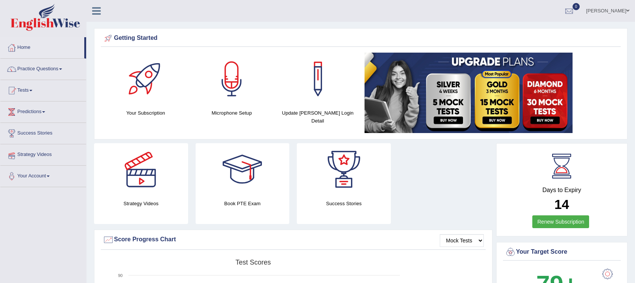 This screenshot has height=283, width=635. What do you see at coordinates (232, 113) in the screenshot?
I see `h4: Microphone Setup` at bounding box center [232, 113].